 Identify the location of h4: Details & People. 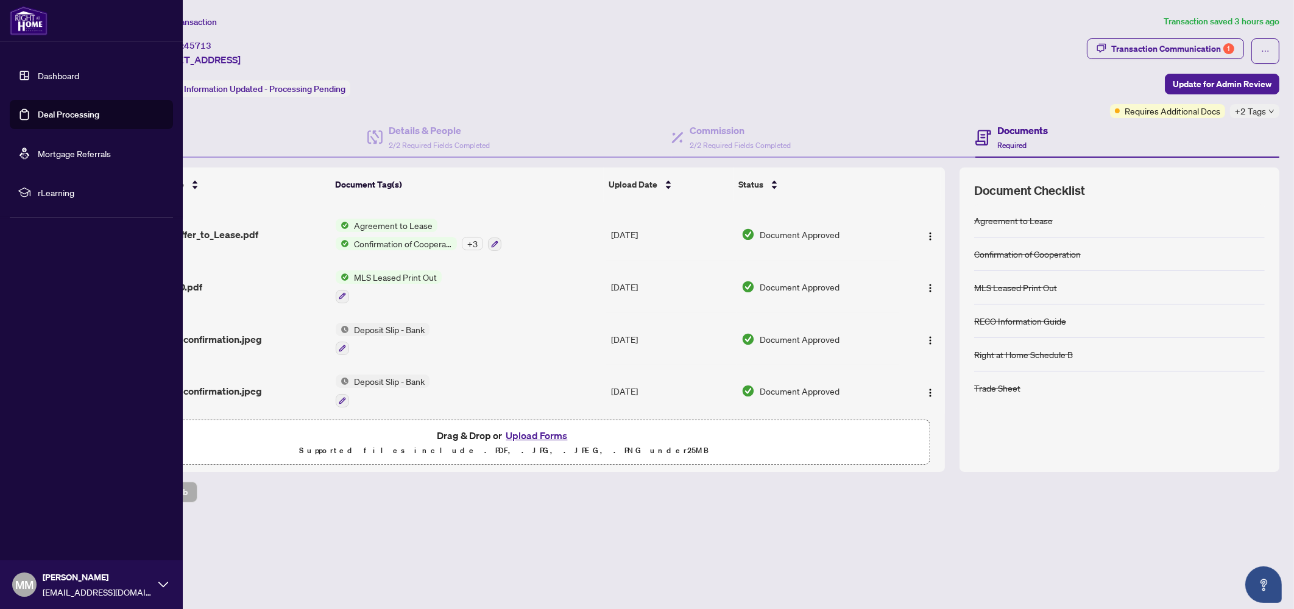
(439, 130).